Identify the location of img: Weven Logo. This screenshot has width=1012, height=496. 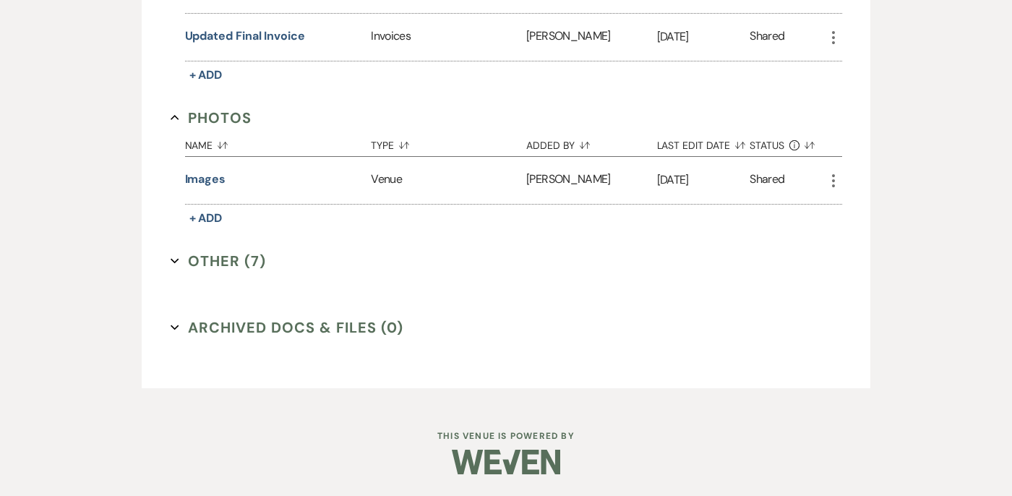
(506, 462).